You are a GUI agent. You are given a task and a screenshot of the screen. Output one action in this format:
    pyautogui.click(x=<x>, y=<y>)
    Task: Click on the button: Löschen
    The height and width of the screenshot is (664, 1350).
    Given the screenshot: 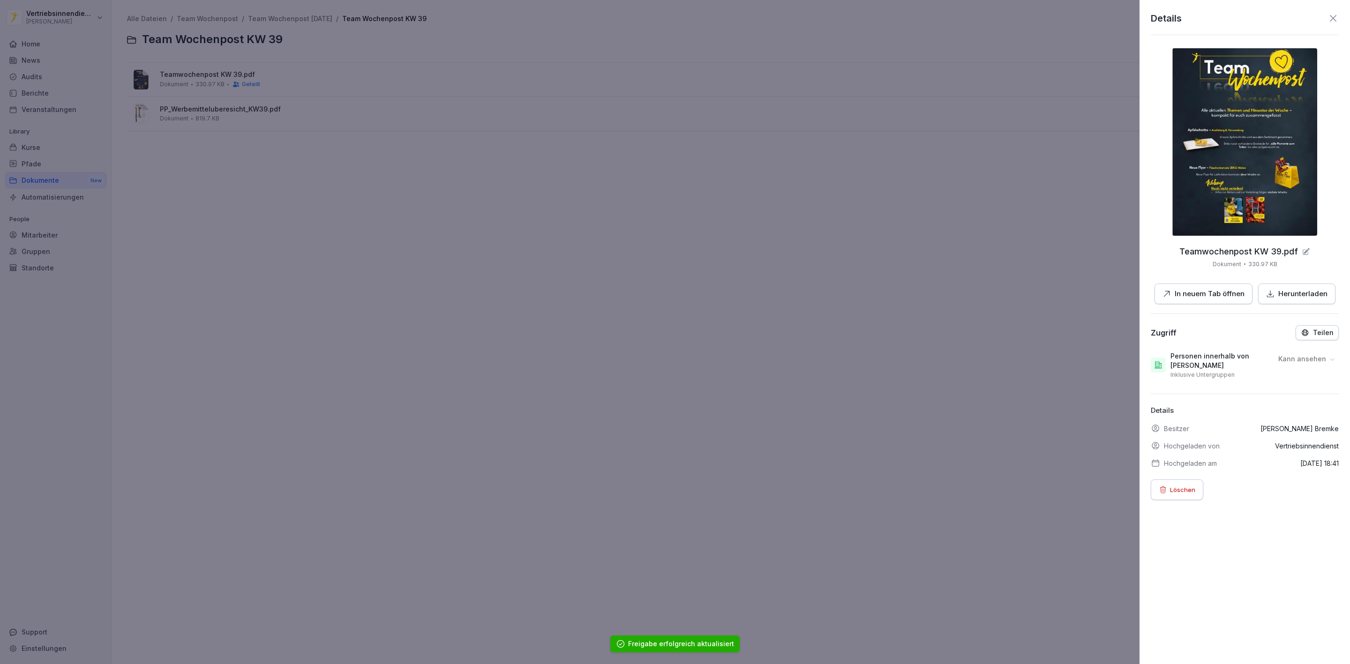 What is the action you would take?
    pyautogui.click(x=1177, y=490)
    